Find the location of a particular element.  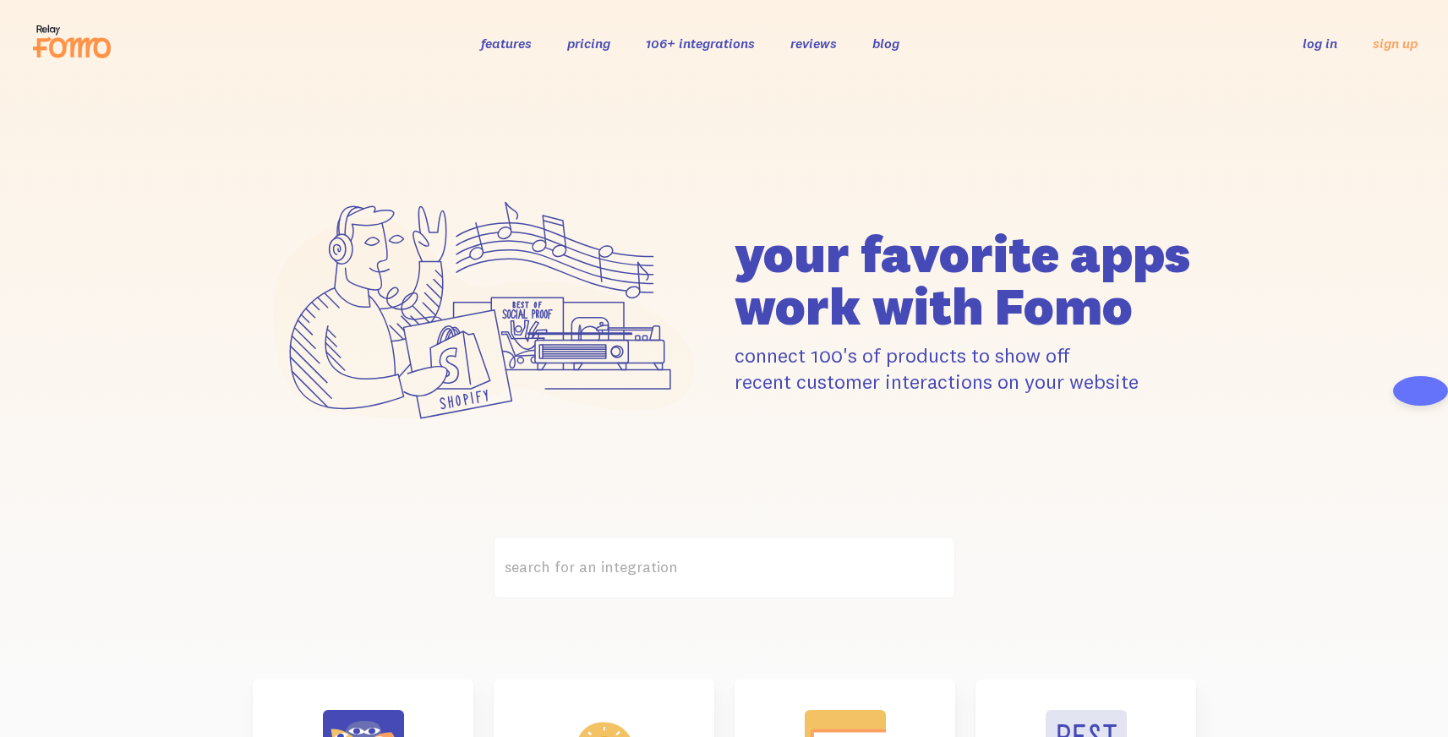

a: log in is located at coordinates (1319, 43).